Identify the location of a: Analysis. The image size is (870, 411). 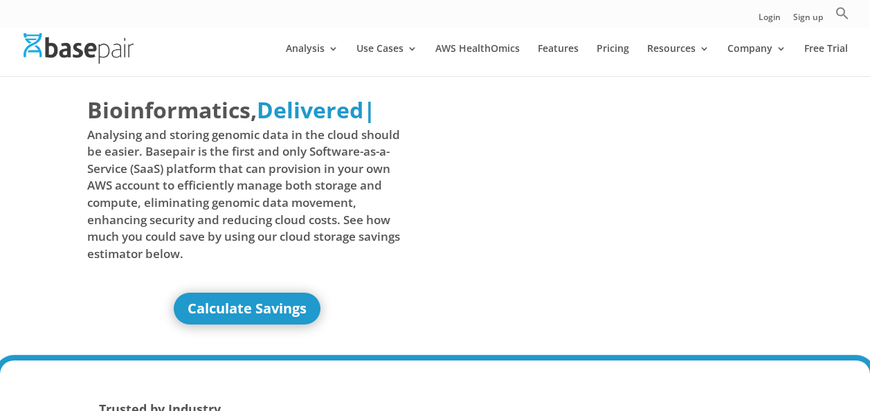
(312, 60).